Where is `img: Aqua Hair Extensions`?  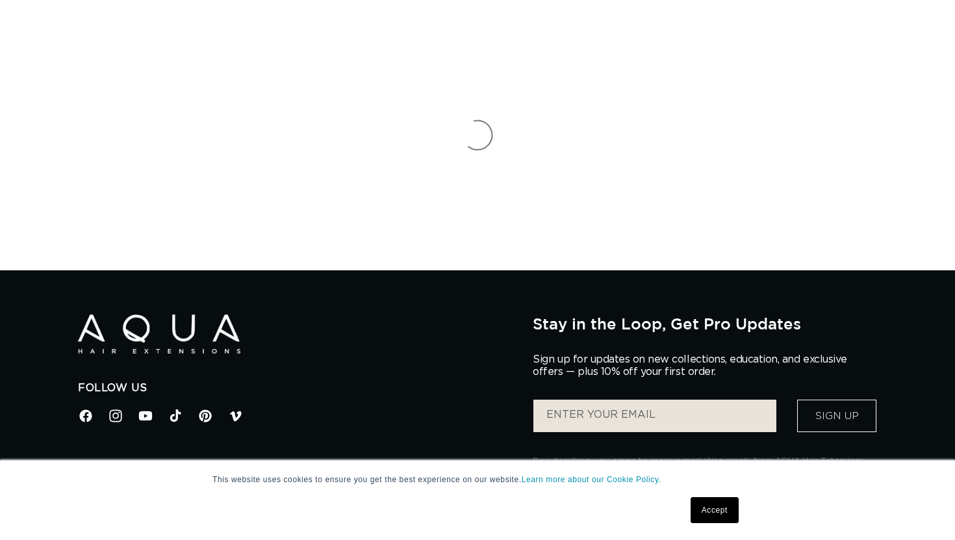 img: Aqua Hair Extensions is located at coordinates (159, 334).